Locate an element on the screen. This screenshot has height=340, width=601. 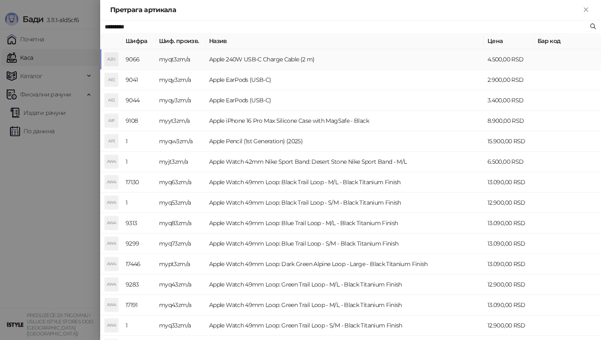
td: 9041 is located at coordinates (139, 80).